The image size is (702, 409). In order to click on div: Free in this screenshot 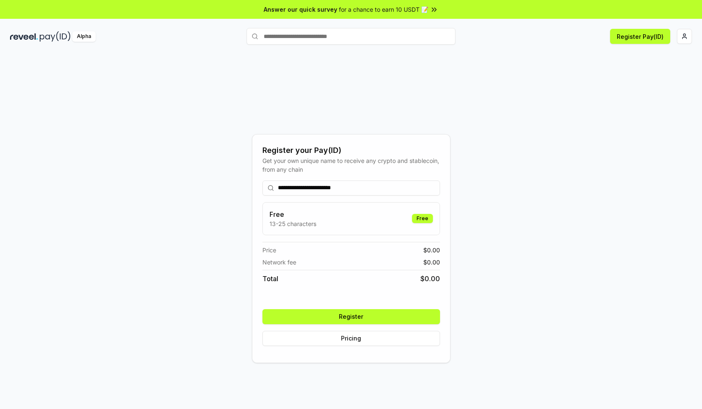, I will do `click(422, 218)`.